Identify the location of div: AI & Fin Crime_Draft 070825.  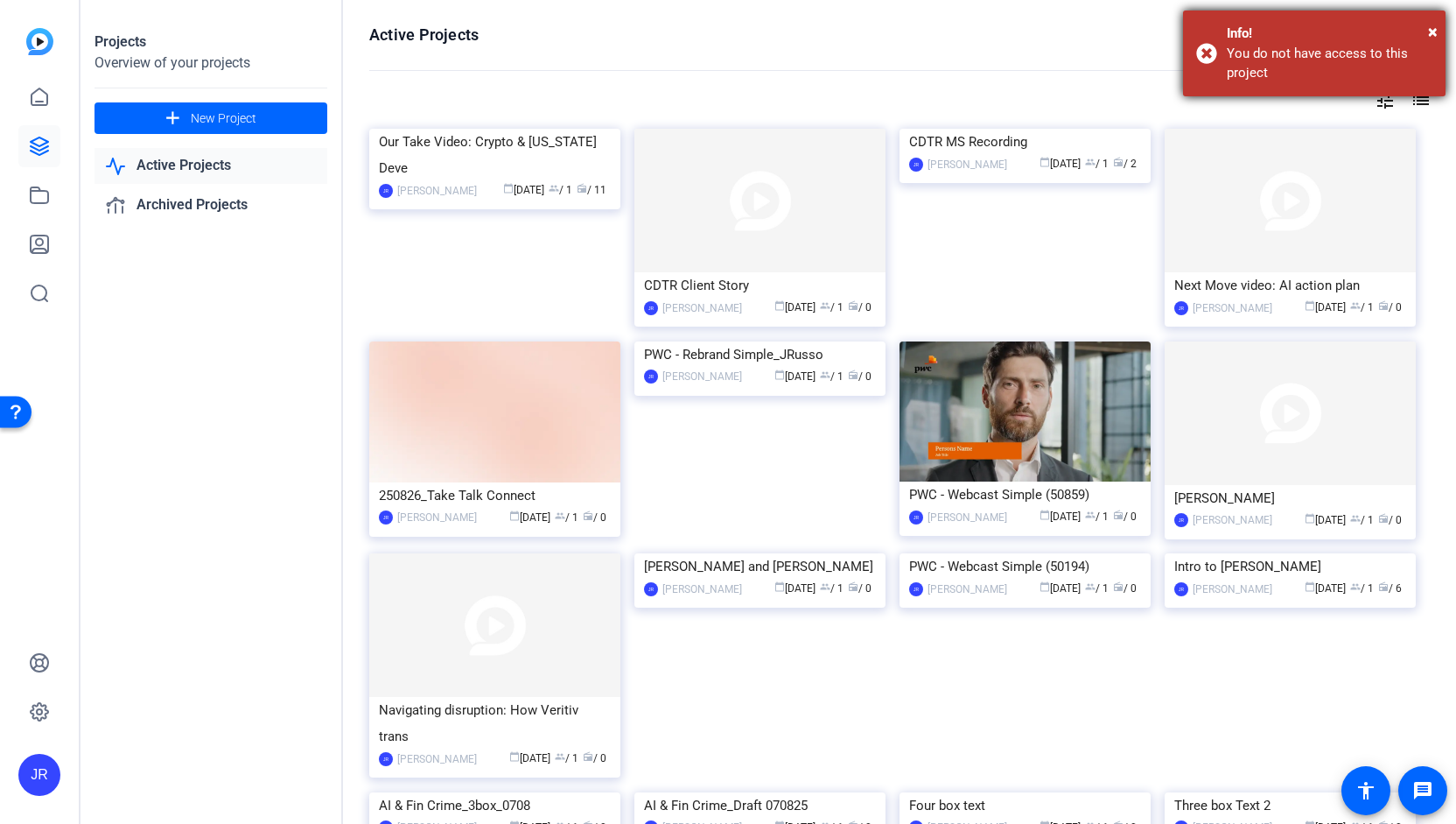
(760, 805).